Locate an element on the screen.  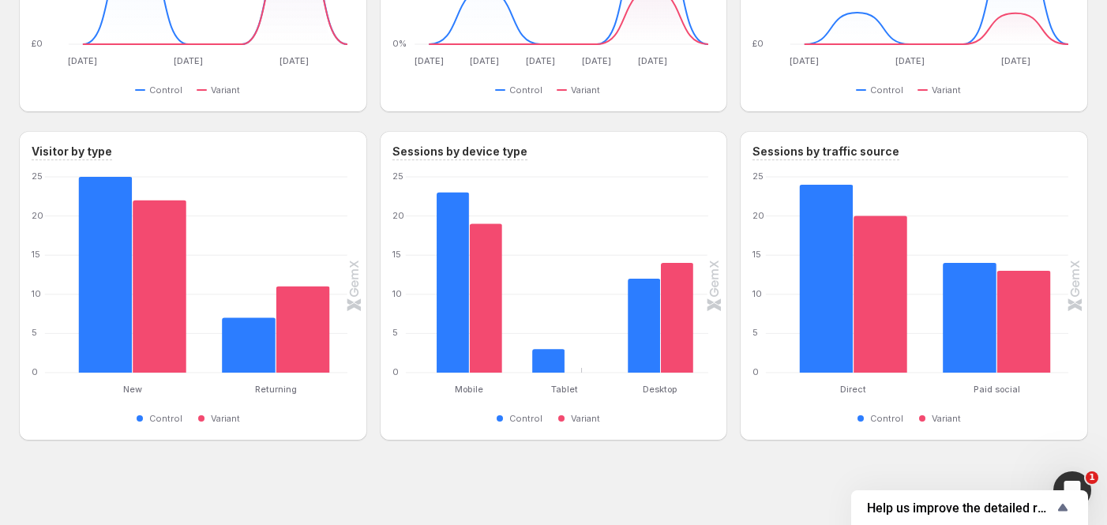
rect: Variant 11 is located at coordinates (303, 310).